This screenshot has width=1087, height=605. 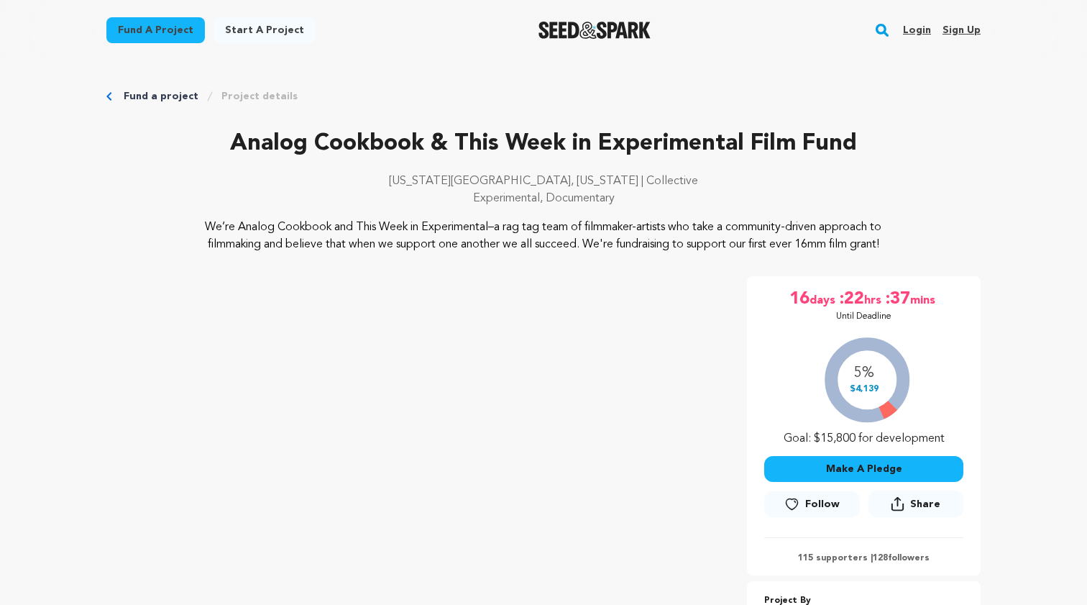 I want to click on button: Share, so click(x=916, y=503).